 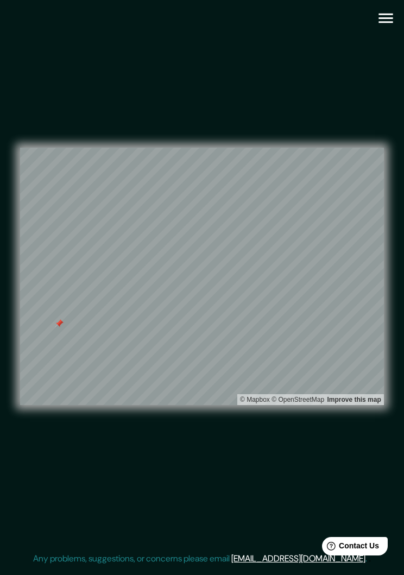 What do you see at coordinates (52, 13) in the screenshot?
I see `span: Contact Us` at bounding box center [52, 13].